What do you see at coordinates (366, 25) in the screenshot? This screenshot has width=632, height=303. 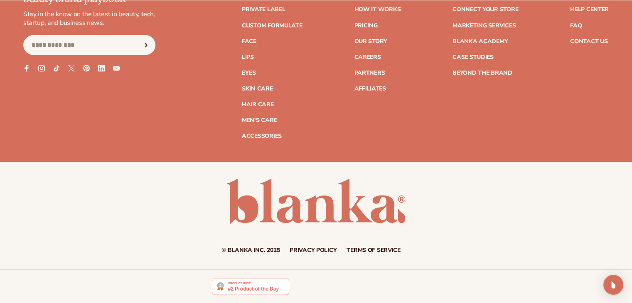 I see `a: Pricing` at bounding box center [366, 25].